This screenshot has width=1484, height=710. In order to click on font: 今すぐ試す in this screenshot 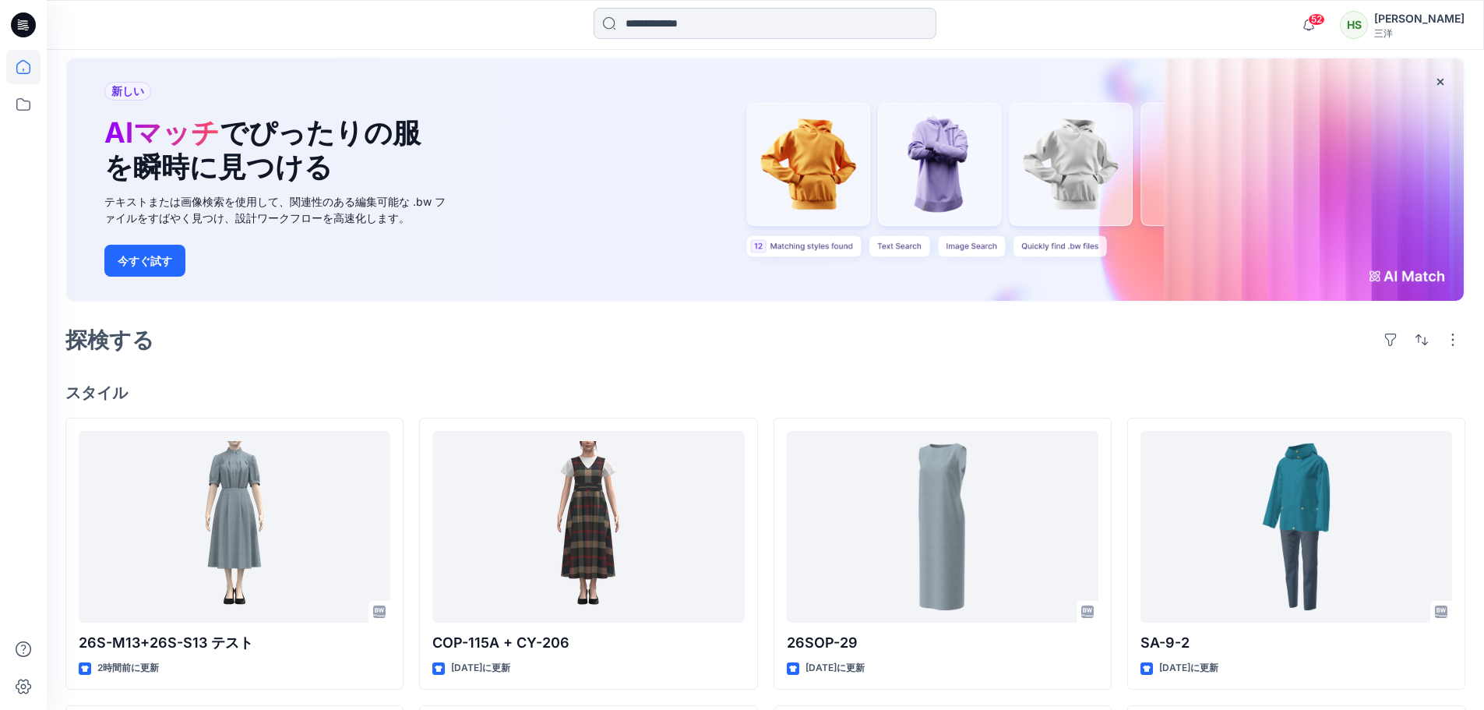, I will do `click(145, 260)`.